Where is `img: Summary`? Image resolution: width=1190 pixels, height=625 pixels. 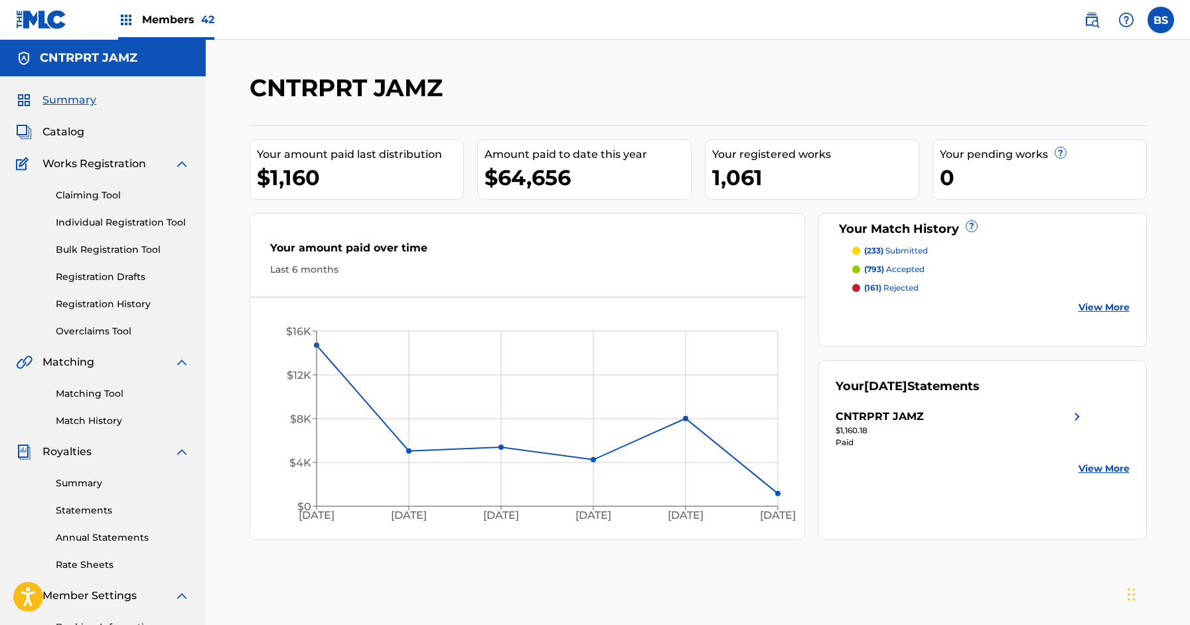
img: Summary is located at coordinates (24, 100).